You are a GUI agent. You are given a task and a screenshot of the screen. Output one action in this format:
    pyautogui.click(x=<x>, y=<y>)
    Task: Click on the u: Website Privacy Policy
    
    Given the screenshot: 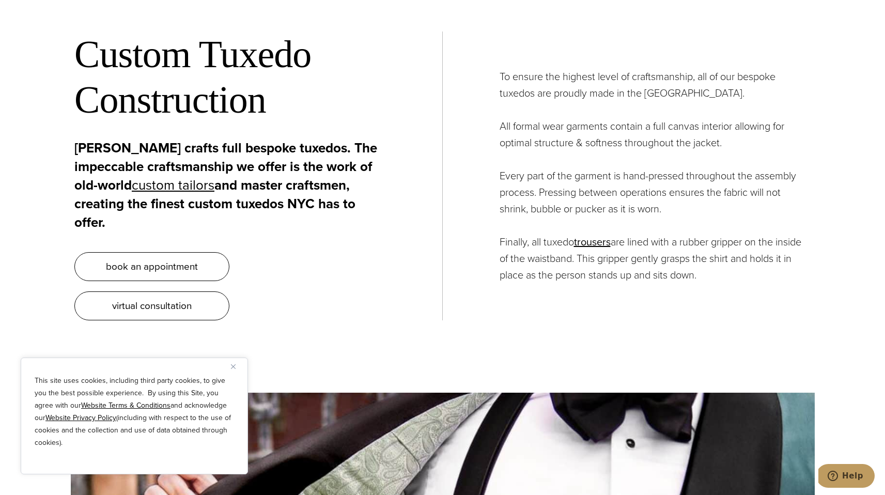 What is the action you would take?
    pyautogui.click(x=81, y=418)
    